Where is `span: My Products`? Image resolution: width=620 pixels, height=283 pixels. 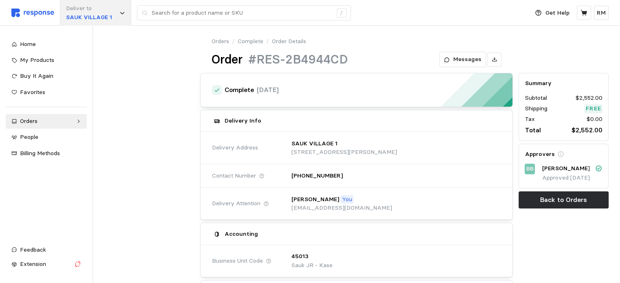
span: My Products is located at coordinates (37, 60).